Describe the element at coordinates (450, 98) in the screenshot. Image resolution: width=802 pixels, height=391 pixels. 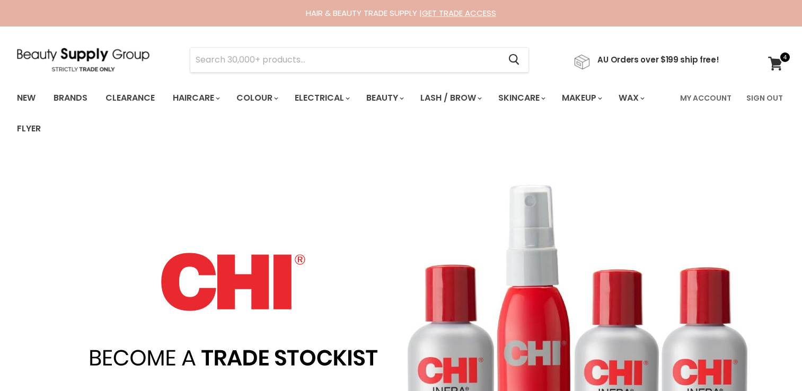
I see `a: Lash / Brow` at that location.